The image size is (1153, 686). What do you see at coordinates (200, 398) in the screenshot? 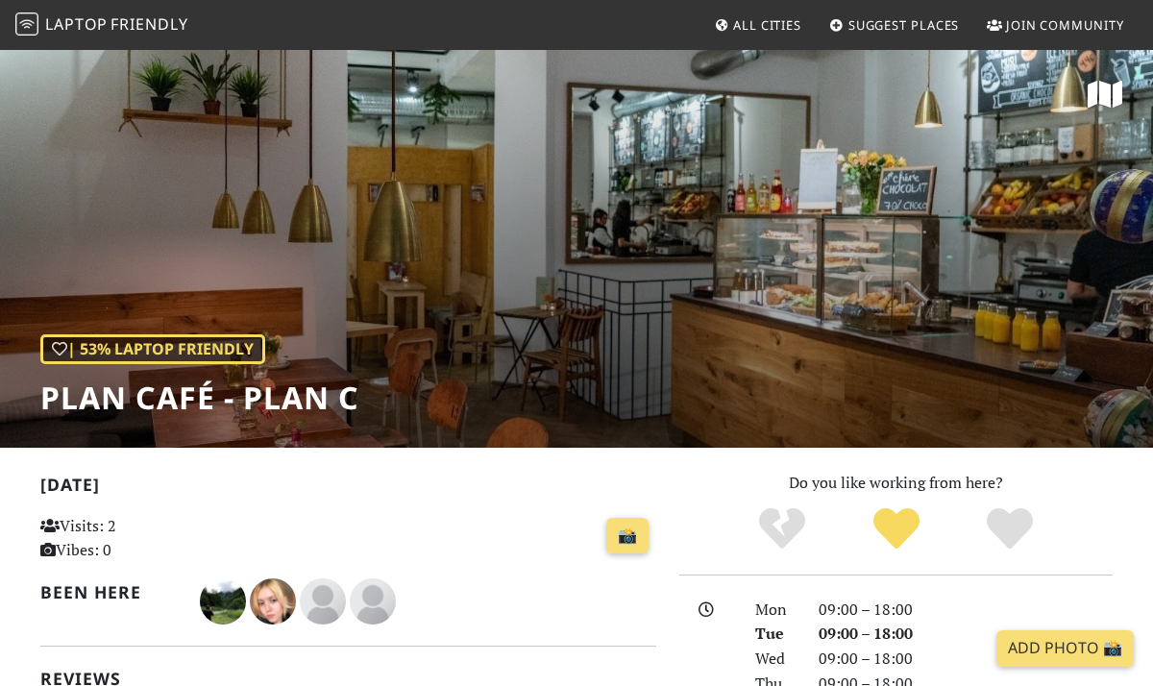
I see `h1: Plan Café - Plan C` at bounding box center [200, 398].